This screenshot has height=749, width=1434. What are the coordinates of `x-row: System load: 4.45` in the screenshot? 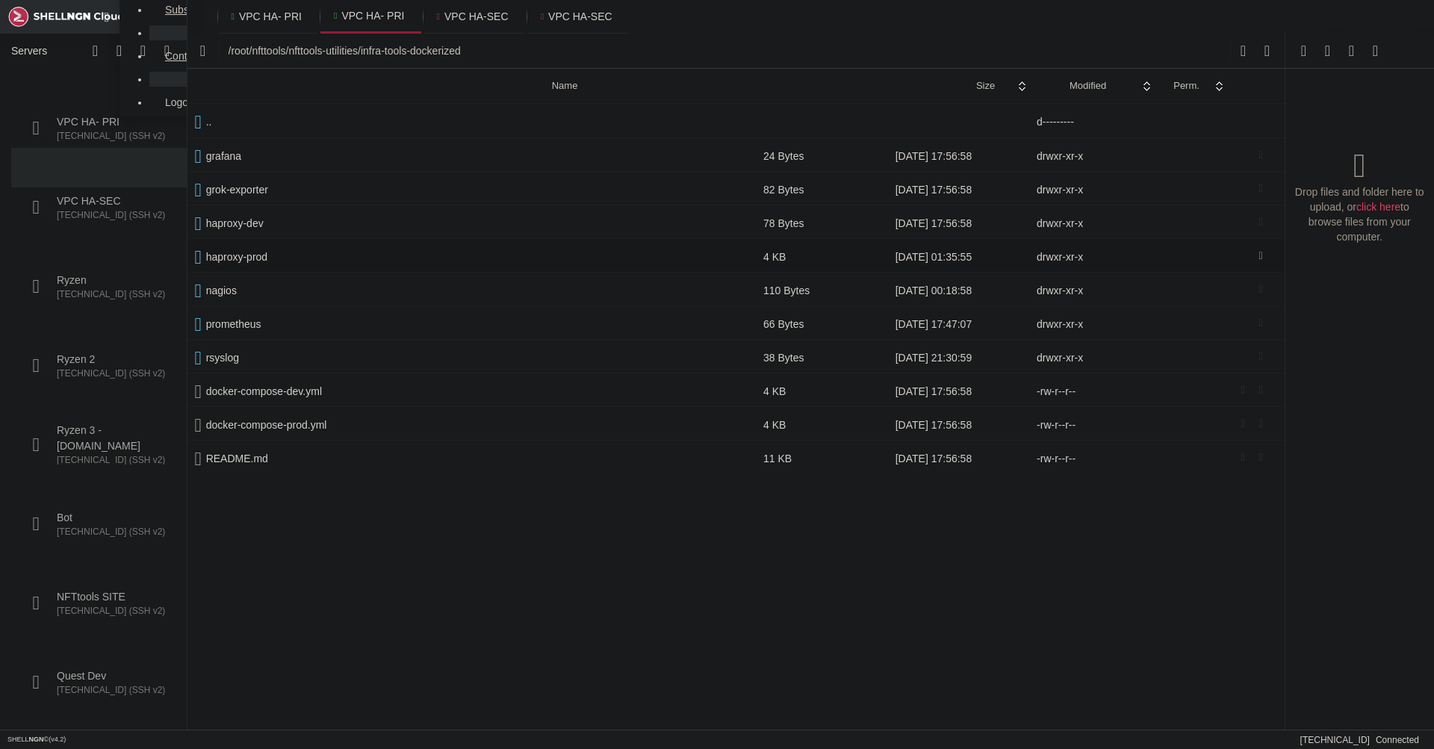 It's located at (623, 111).